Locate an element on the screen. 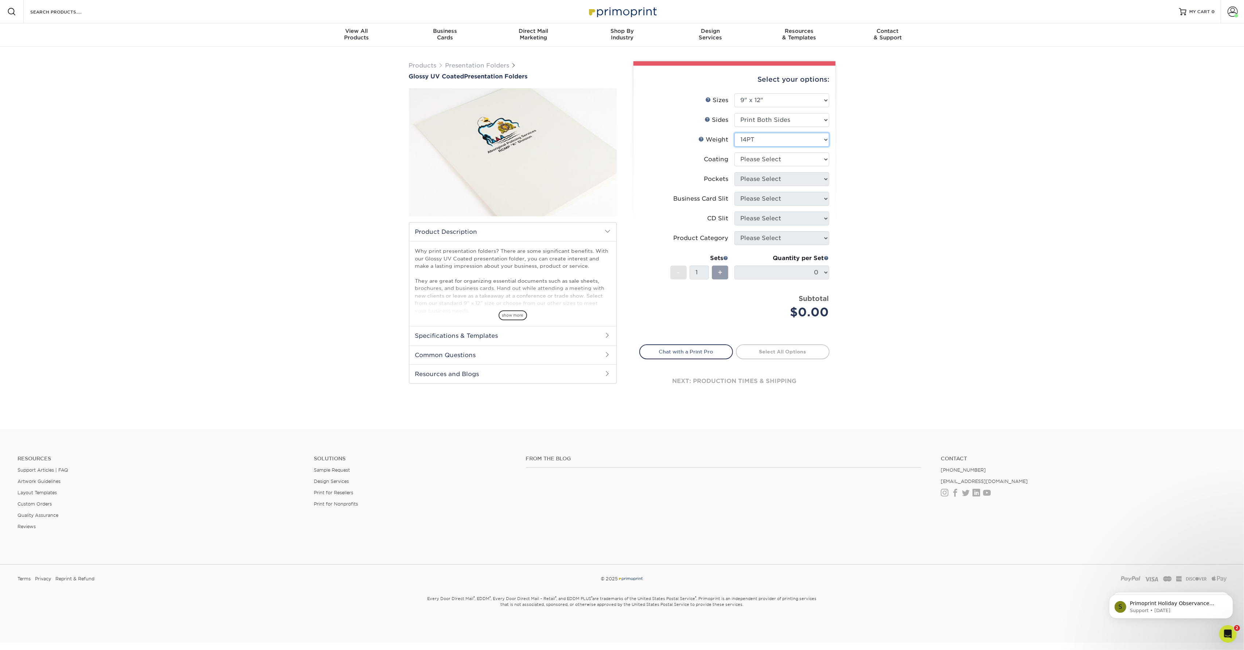 This screenshot has width=1244, height=650. div: Sides is located at coordinates (717, 120).